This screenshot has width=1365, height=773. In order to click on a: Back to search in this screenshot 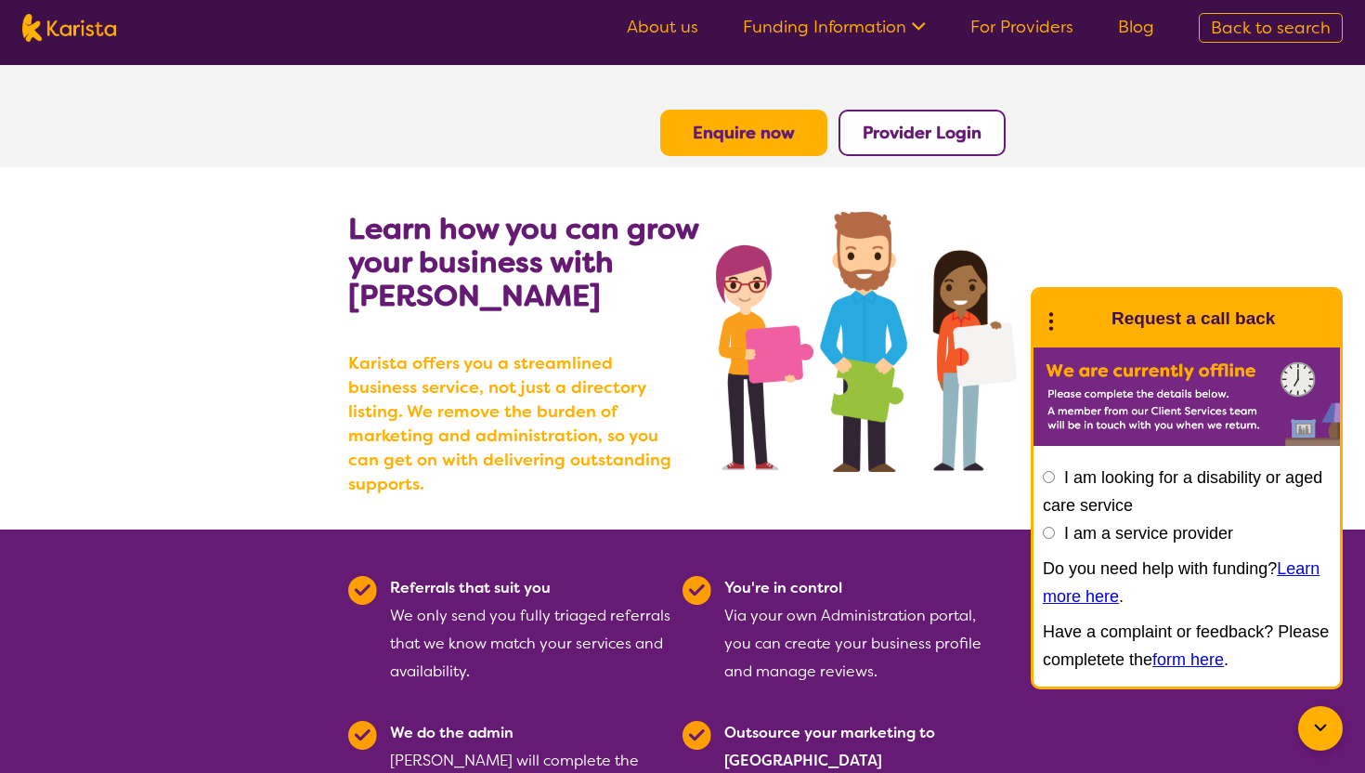, I will do `click(1270, 28)`.